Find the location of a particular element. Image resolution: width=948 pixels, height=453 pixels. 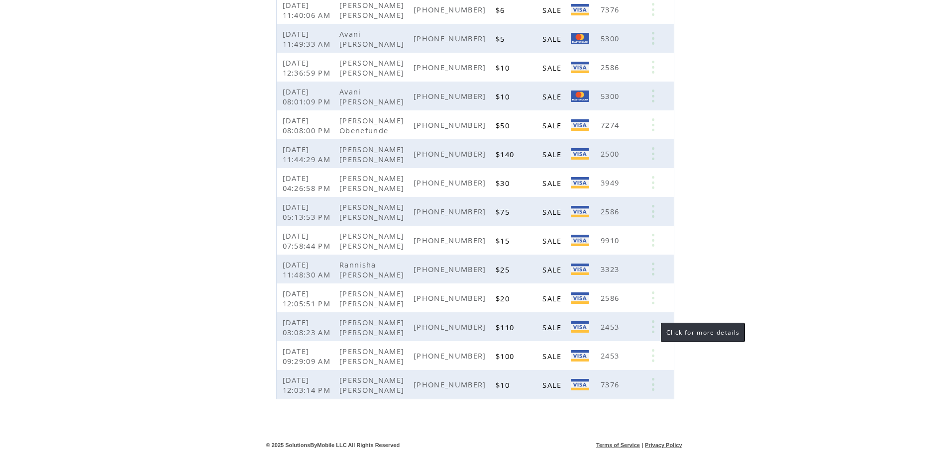

span: 3949 is located at coordinates (611, 183).